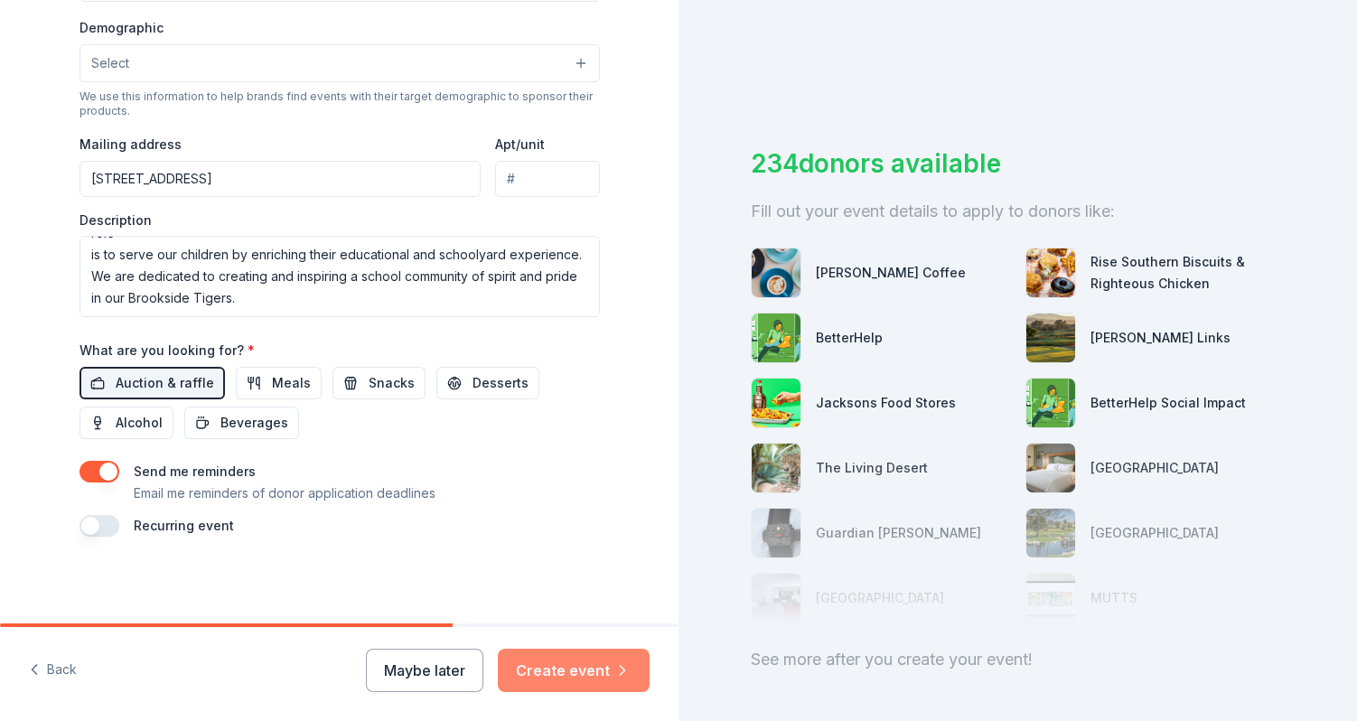  Describe the element at coordinates (194, 471) in the screenshot. I see `label: Send me reminders` at that location.